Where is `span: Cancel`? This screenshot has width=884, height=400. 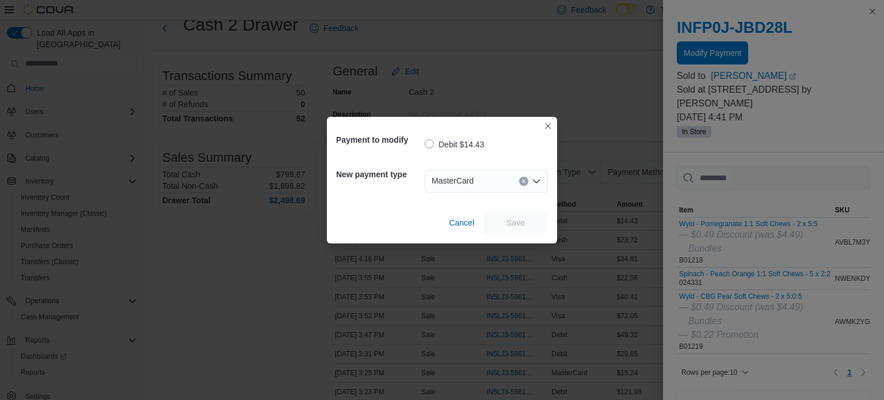 span: Cancel is located at coordinates (462, 223).